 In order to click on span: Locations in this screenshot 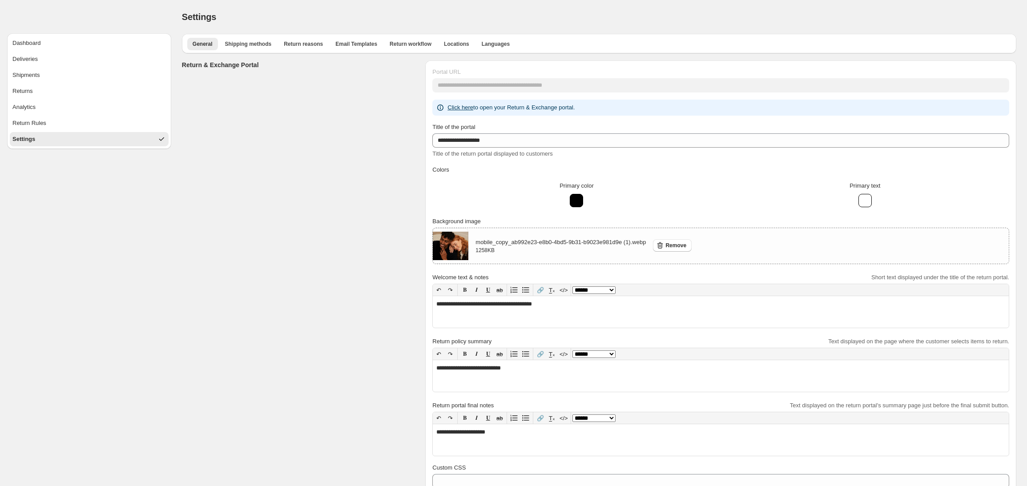, I will do `click(456, 44)`.